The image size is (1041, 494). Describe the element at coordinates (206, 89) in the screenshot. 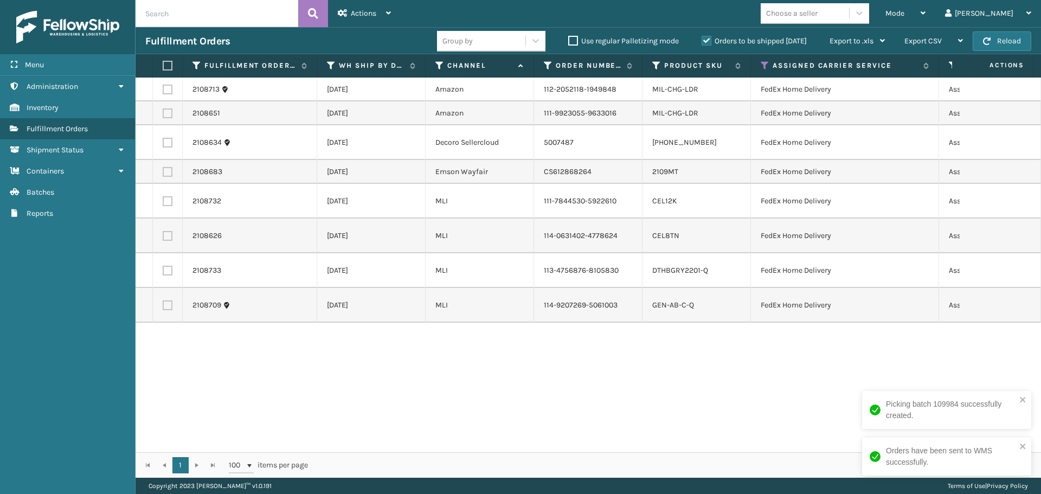

I see `a: 2108713` at that location.